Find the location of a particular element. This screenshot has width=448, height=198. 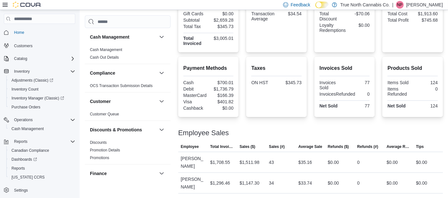

div: 34 is located at coordinates (272, 183).